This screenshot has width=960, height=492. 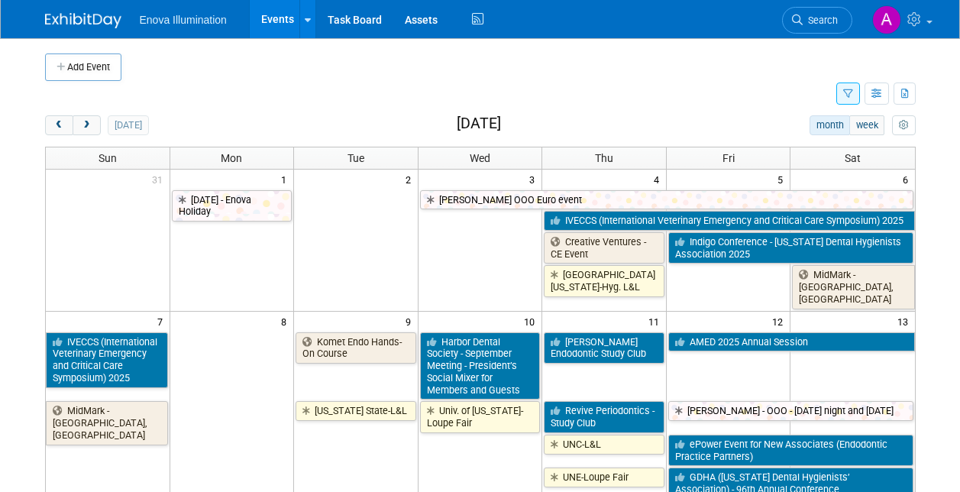 What do you see at coordinates (480, 158) in the screenshot?
I see `span: Wed` at bounding box center [480, 158].